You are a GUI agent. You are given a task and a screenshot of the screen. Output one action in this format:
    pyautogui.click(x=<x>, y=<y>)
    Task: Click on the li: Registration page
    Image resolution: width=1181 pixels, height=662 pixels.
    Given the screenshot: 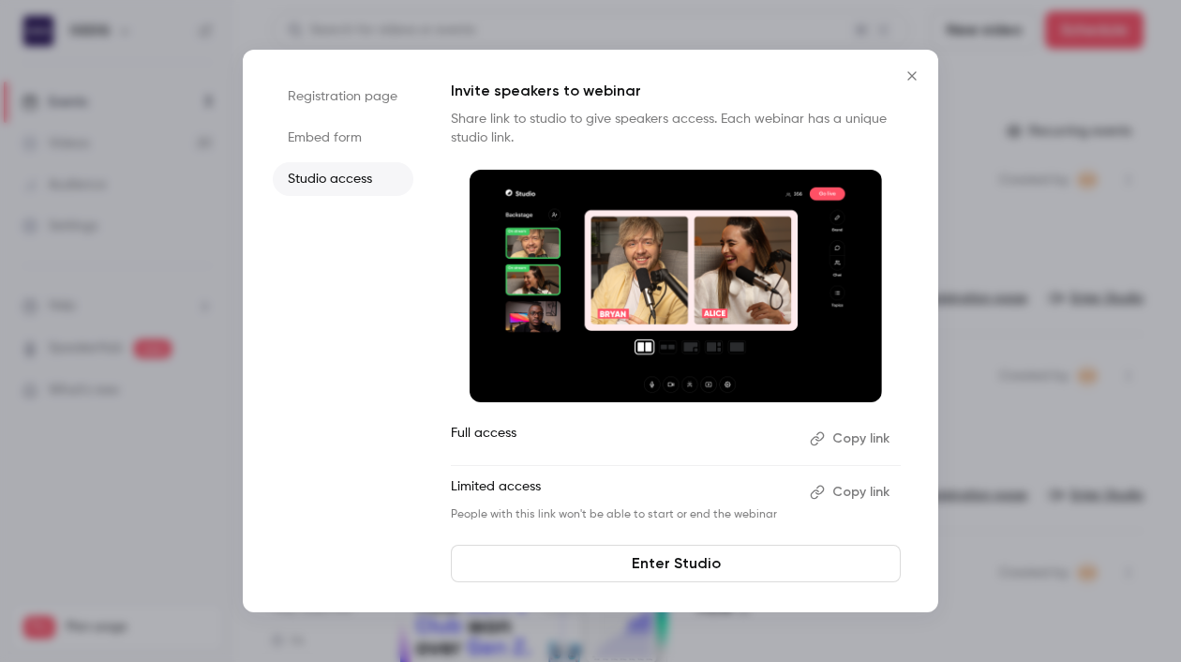 What is the action you would take?
    pyautogui.click(x=343, y=97)
    